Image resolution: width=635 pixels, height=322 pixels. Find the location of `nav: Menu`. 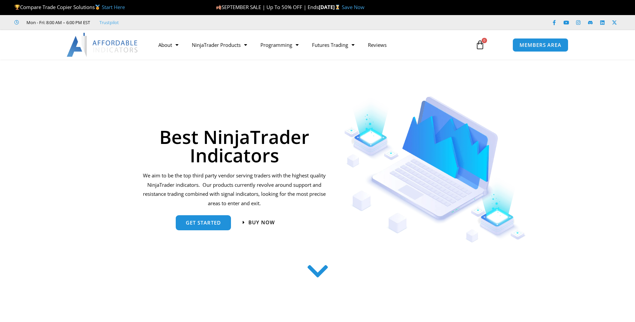

nav: Menu is located at coordinates (310, 45).